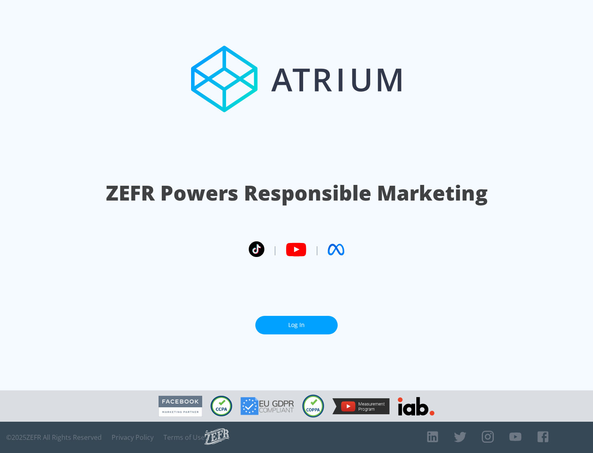 The image size is (593, 453). Describe the element at coordinates (361, 406) in the screenshot. I see `img: YouTube Measurement Program` at that location.